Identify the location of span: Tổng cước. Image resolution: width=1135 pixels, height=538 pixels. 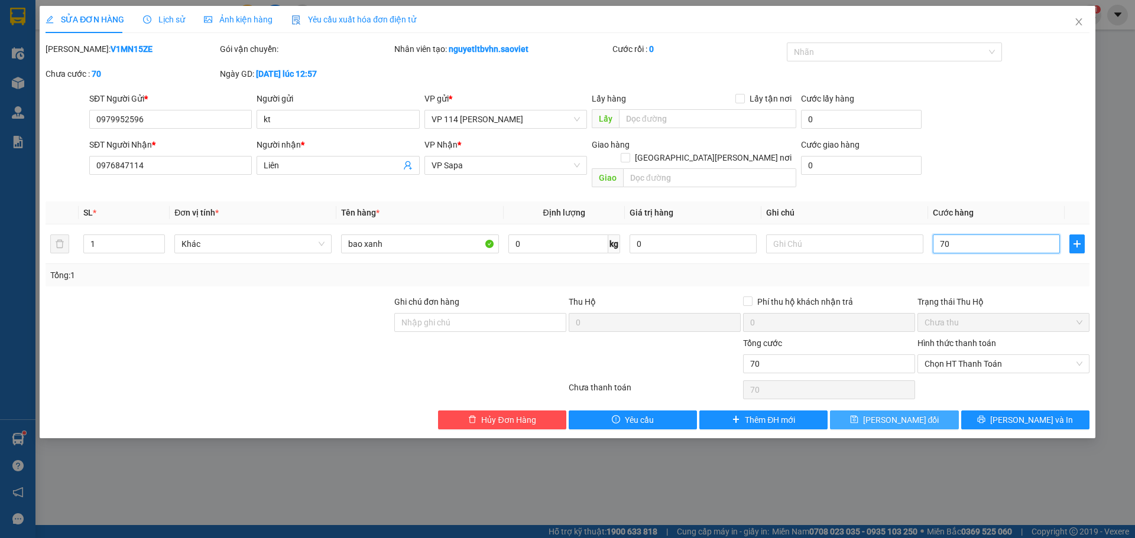
(762, 343).